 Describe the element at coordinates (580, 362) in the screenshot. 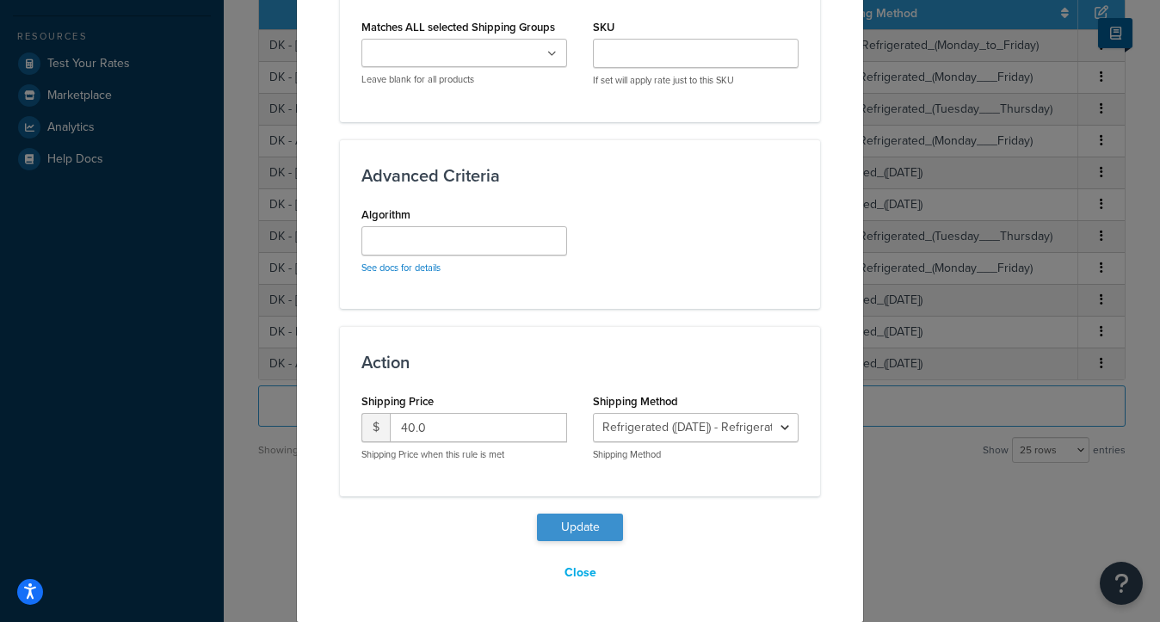

I see `h3: Action` at that location.